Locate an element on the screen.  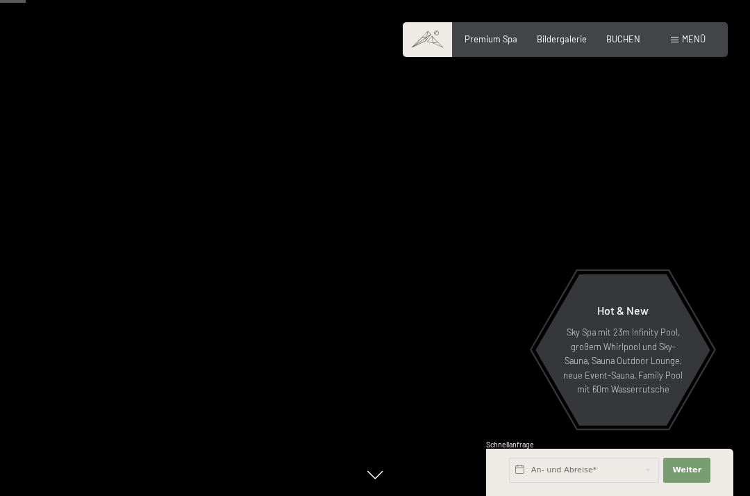
span: Hot & New is located at coordinates (623, 310).